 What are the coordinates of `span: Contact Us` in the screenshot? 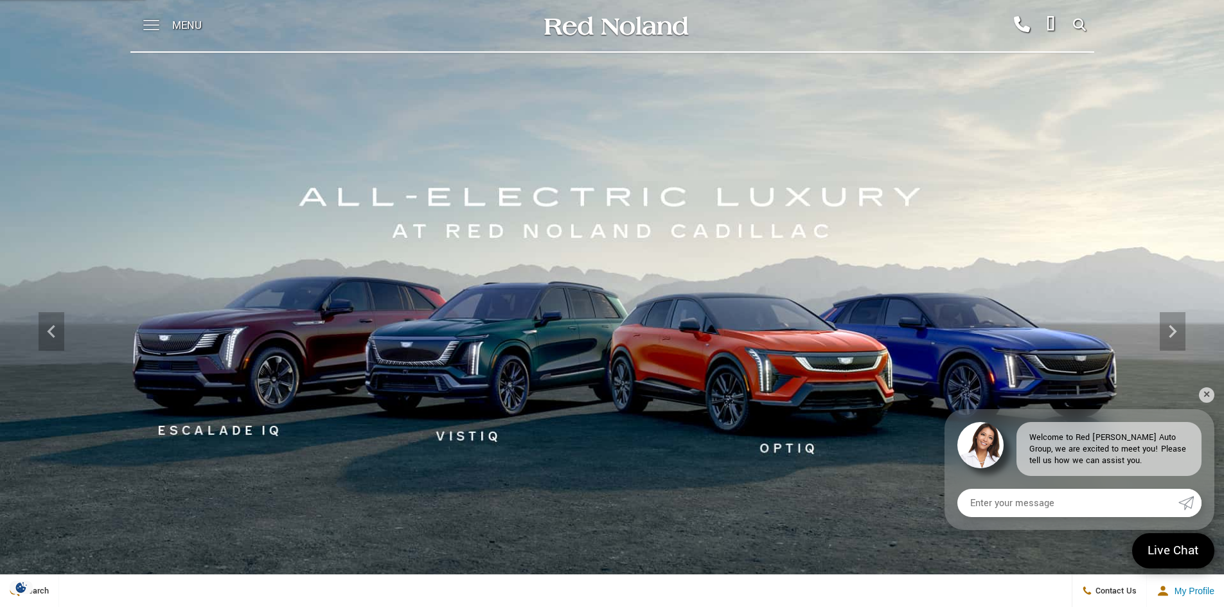 It's located at (1114, 591).